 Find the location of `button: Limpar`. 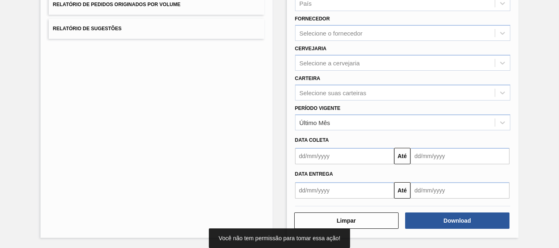

button: Limpar is located at coordinates (346, 221).